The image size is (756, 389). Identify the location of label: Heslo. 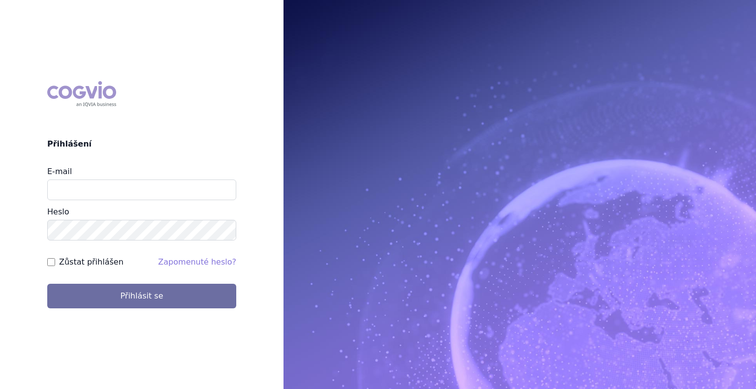
(58, 212).